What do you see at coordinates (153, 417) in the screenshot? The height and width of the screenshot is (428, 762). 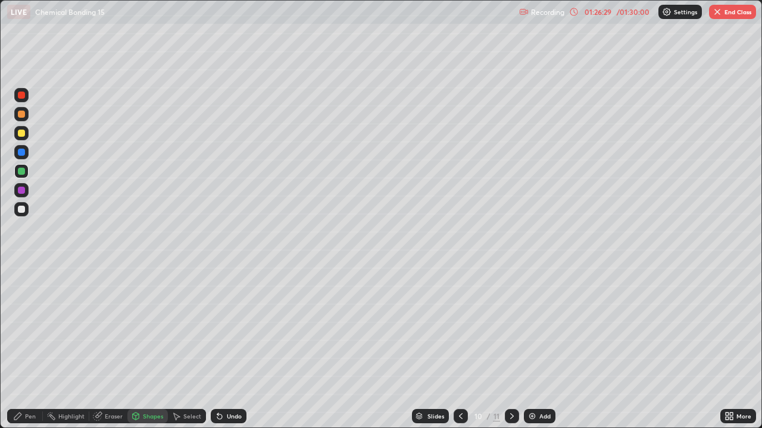 I see `div: Shapes` at bounding box center [153, 417].